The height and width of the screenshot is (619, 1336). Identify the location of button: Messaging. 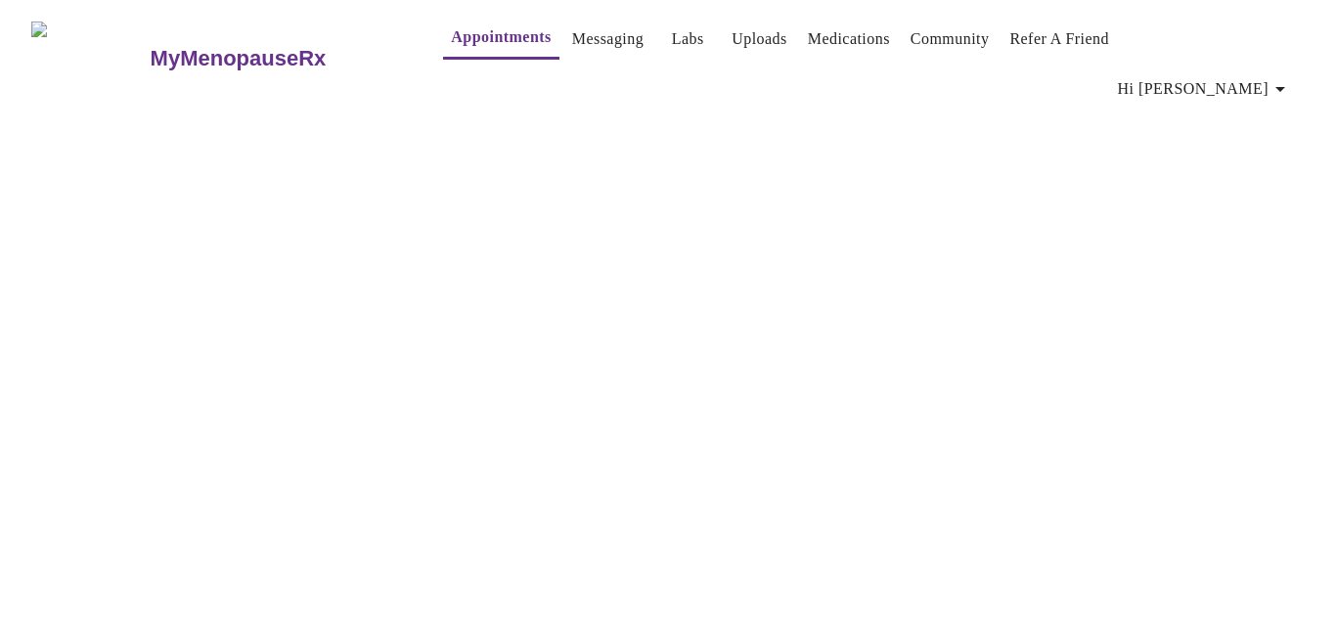
(607, 39).